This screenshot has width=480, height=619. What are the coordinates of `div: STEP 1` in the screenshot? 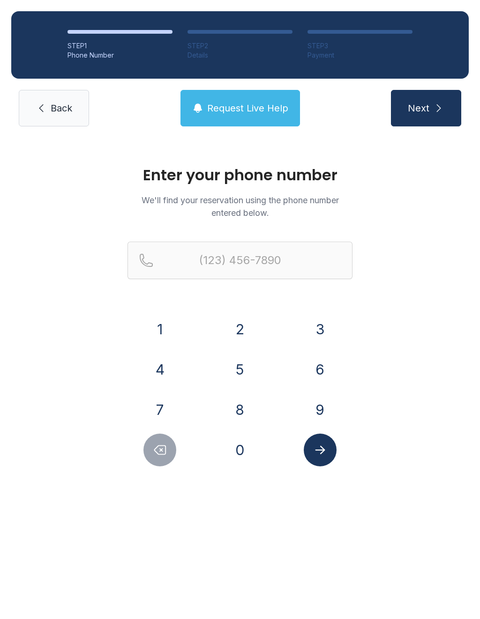 It's located at (120, 46).